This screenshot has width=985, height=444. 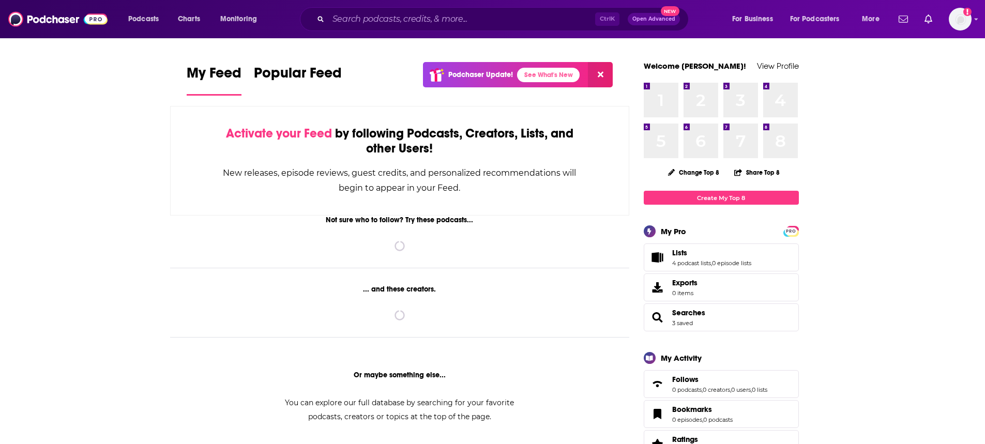 What do you see at coordinates (687, 420) in the screenshot?
I see `a: 0 episodes` at bounding box center [687, 420].